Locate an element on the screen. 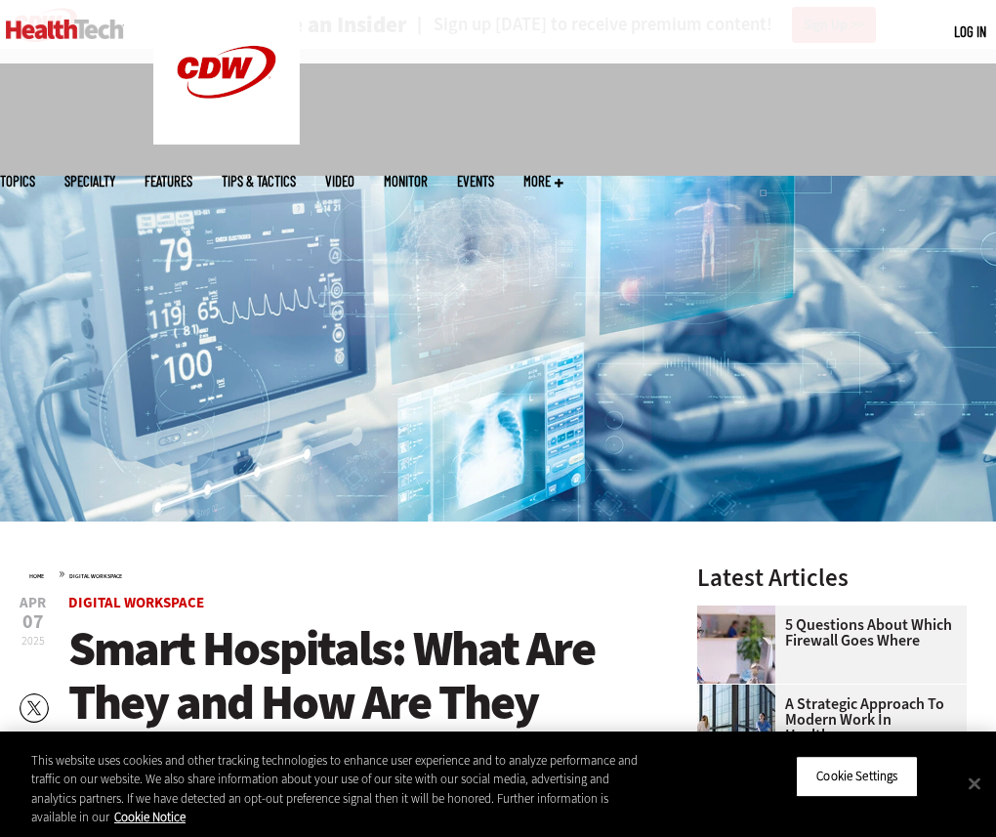  h3: Latest Articles is located at coordinates (832, 577).